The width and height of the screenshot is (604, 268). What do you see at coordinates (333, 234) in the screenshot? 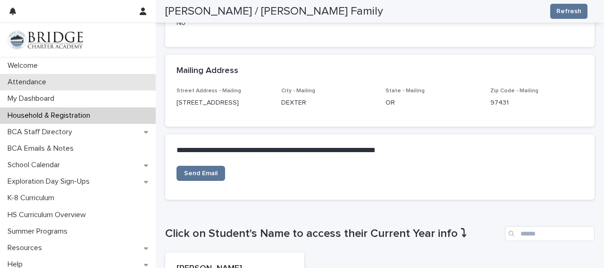
I see `h1: Click on Student's Name to access their Current Year info ⤵` at bounding box center [333, 234].